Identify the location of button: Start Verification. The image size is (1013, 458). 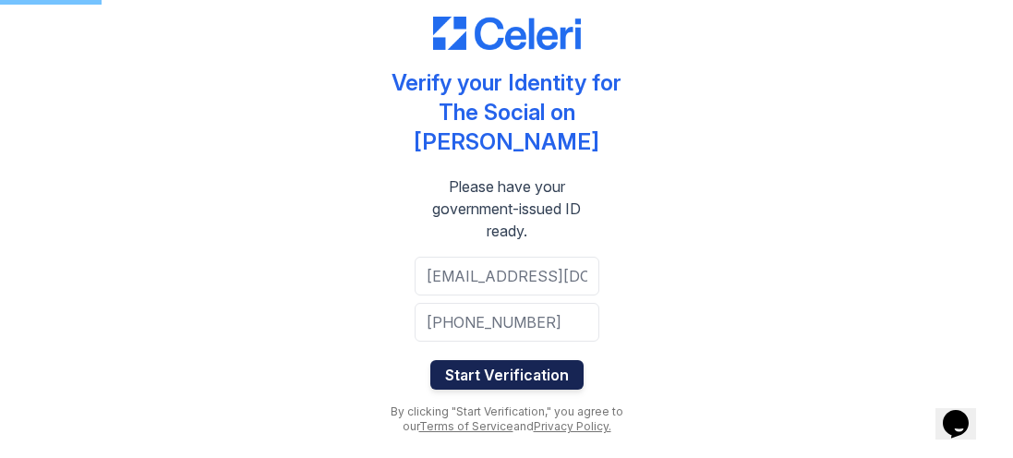
(507, 375).